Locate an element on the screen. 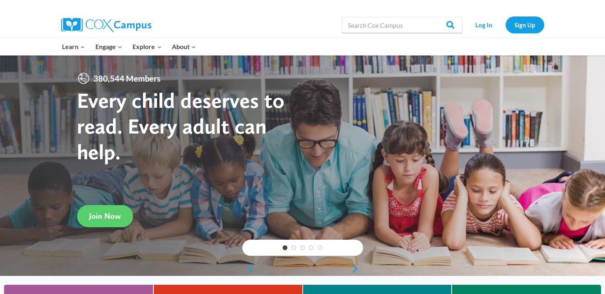  span: 380,544 Members is located at coordinates (127, 78).